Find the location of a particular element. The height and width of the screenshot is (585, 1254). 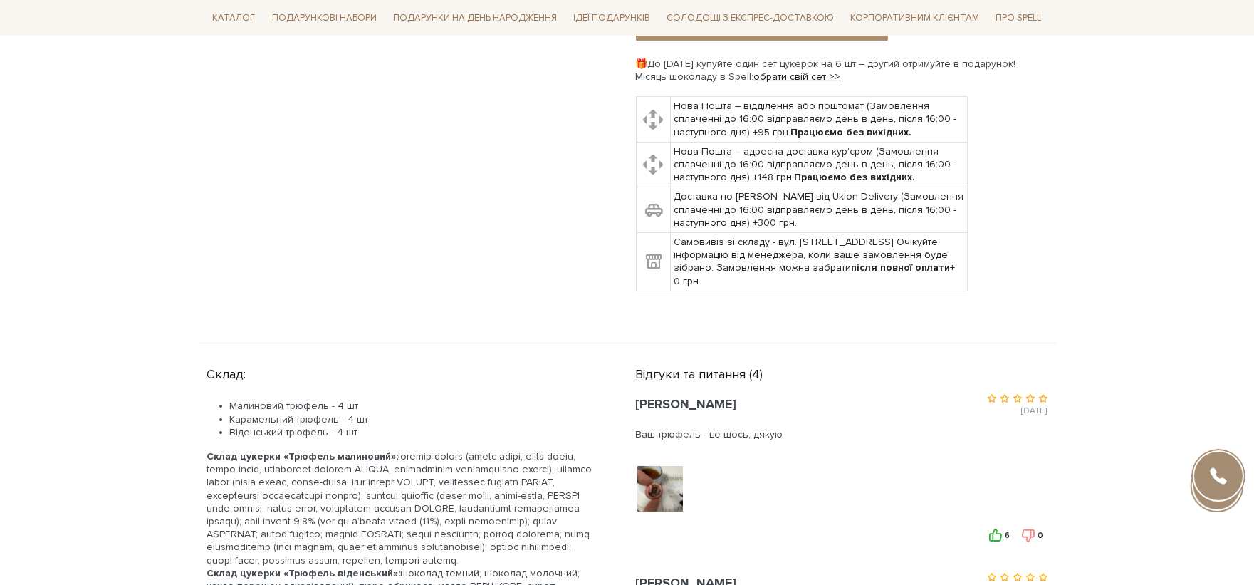

td: Нова Пошта – адресна доставка кур'єром (Замовлення сплаченні до 16:00 відправляємо день в день, п... is located at coordinates (818, 164).